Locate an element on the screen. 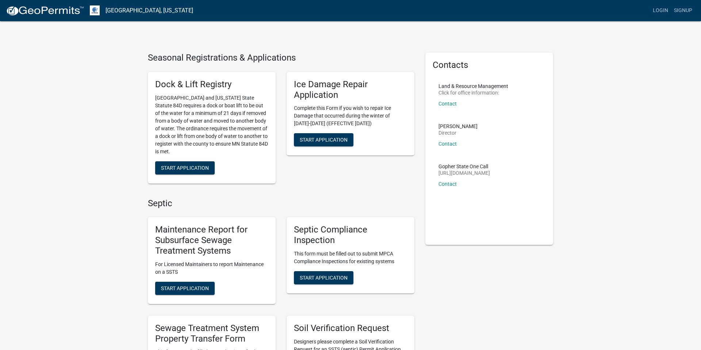  a: Login is located at coordinates (661, 11).